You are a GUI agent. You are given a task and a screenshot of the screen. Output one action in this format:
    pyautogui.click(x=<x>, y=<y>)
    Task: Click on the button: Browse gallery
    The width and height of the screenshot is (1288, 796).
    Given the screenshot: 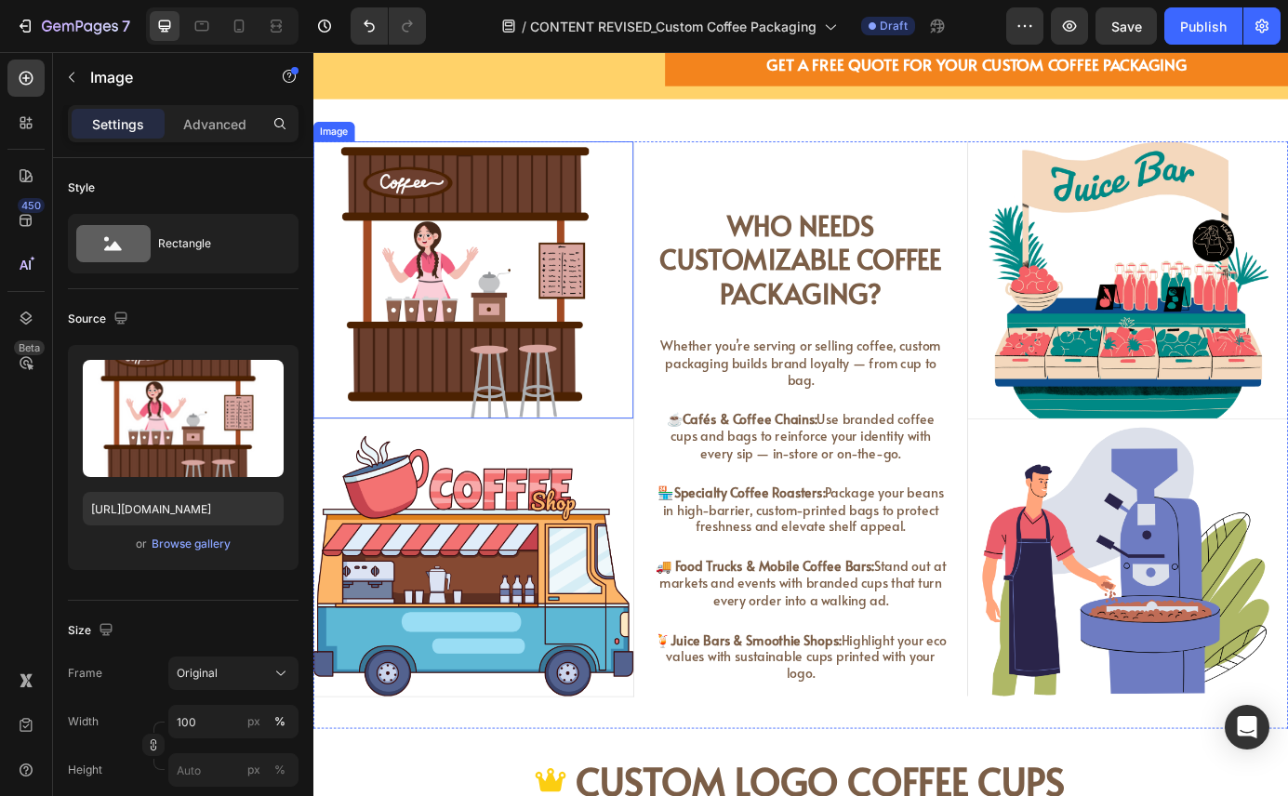 What is the action you would take?
    pyautogui.click(x=191, y=544)
    